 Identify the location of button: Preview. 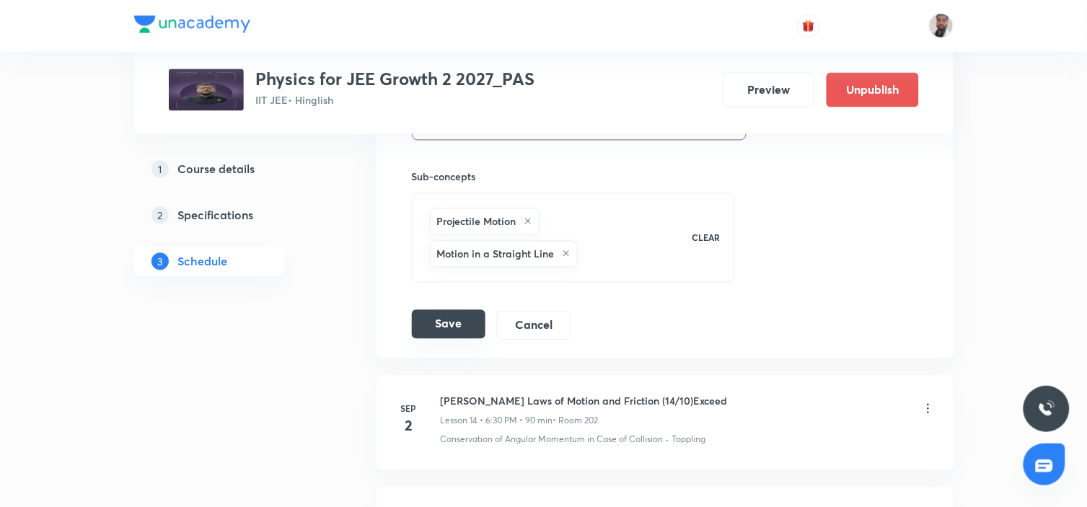
(769, 90).